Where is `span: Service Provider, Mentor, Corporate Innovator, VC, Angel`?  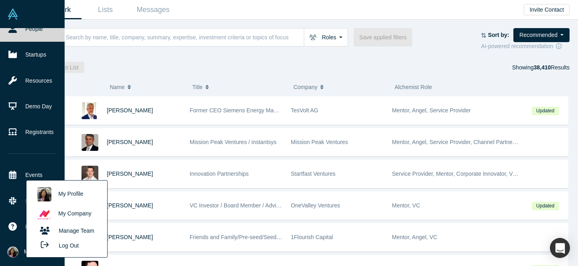 span: Service Provider, Mentor, Corporate Innovator, VC, Angel is located at coordinates (464, 174).